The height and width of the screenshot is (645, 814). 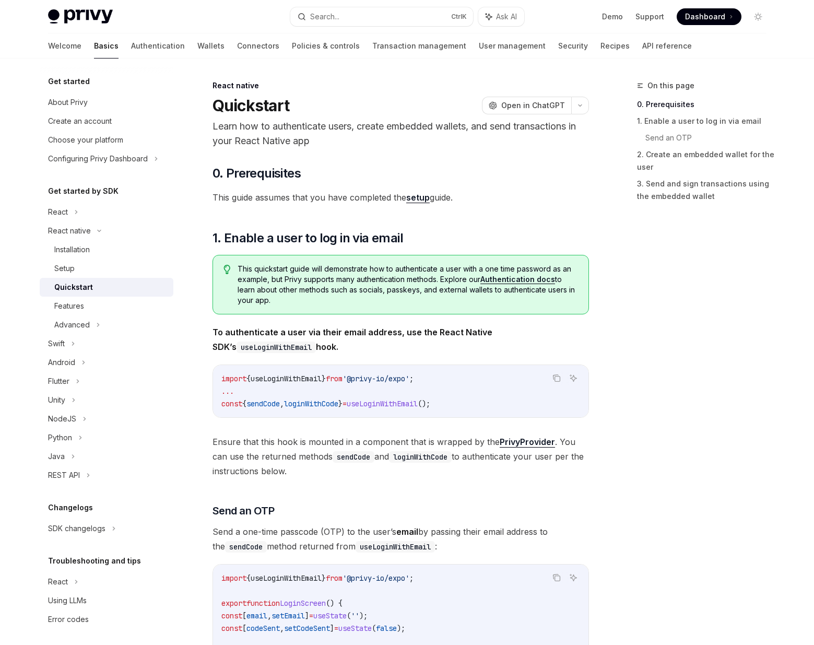 I want to click on span: email, so click(x=257, y=616).